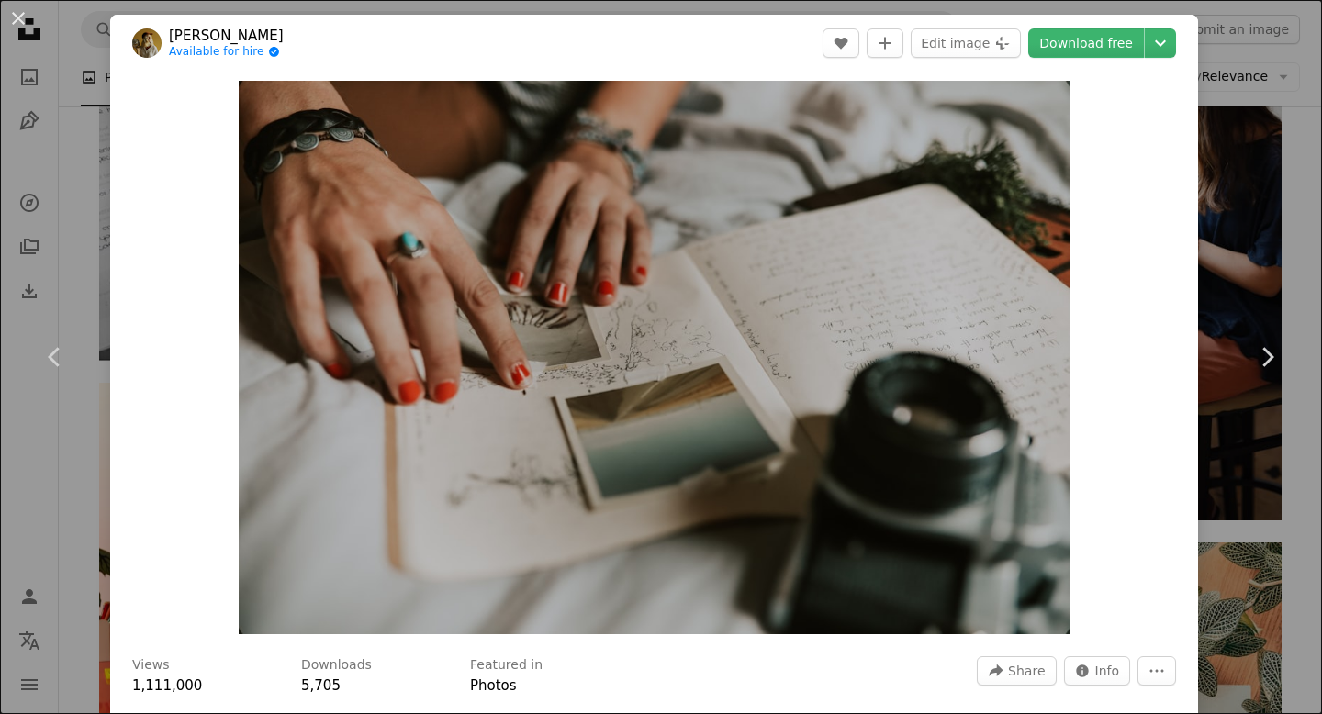  What do you see at coordinates (885, 43) in the screenshot?
I see `button: Add to Collection` at bounding box center [885, 43].